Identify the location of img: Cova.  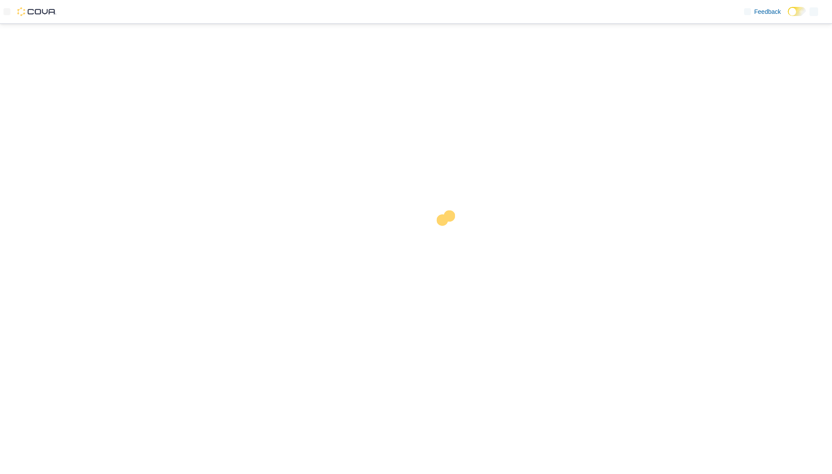
(37, 12).